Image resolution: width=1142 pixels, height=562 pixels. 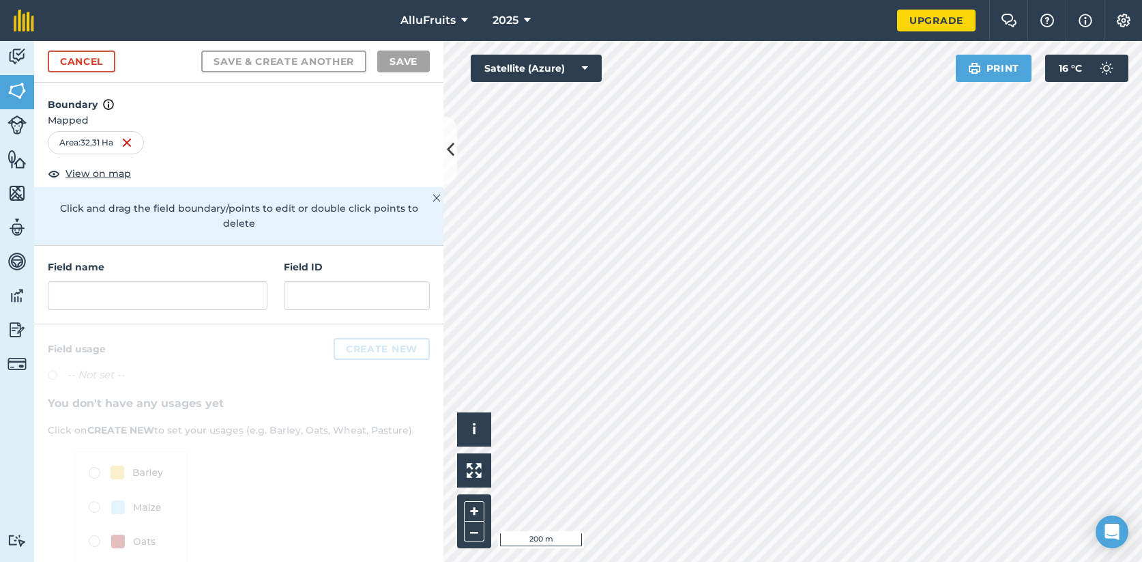 What do you see at coordinates (936, 20) in the screenshot?
I see `a: Upgrade` at bounding box center [936, 20].